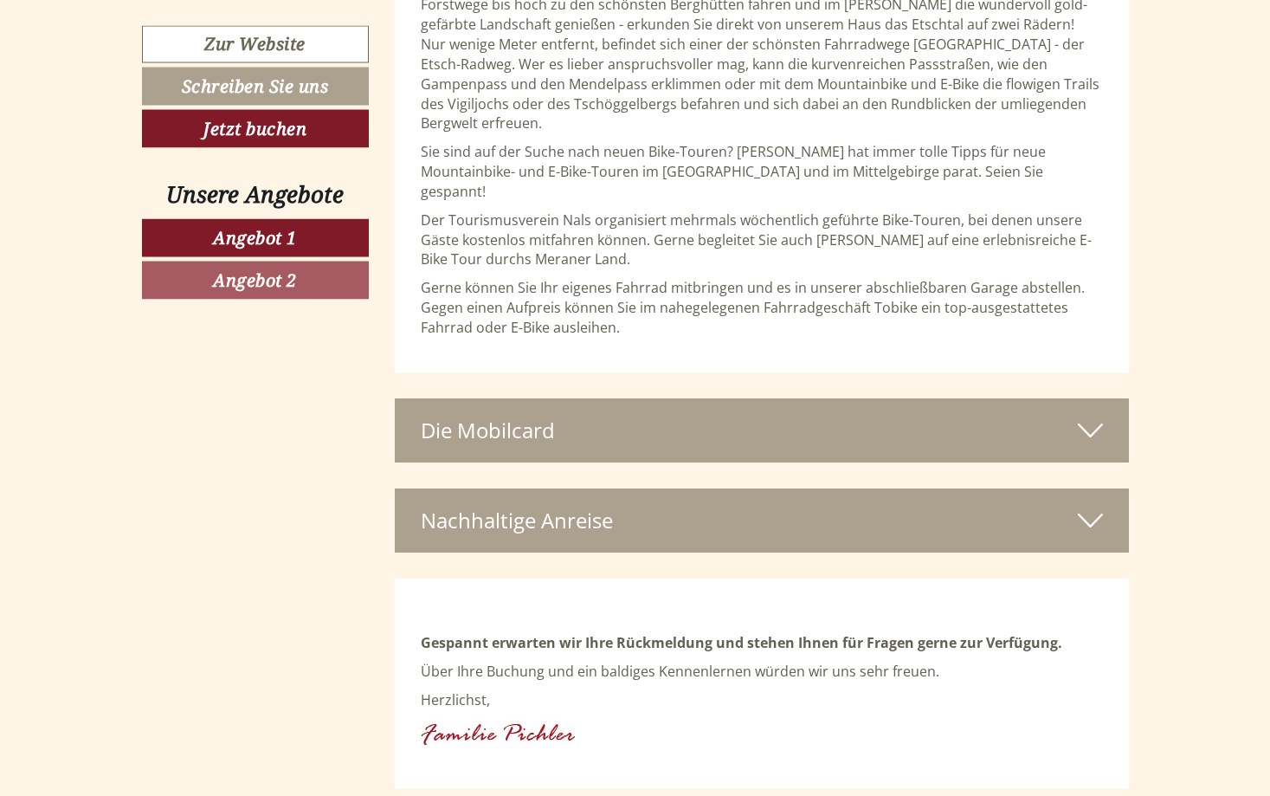 The width and height of the screenshot is (1270, 796). What do you see at coordinates (255, 280) in the screenshot?
I see `span: Angebot 2` at bounding box center [255, 280].